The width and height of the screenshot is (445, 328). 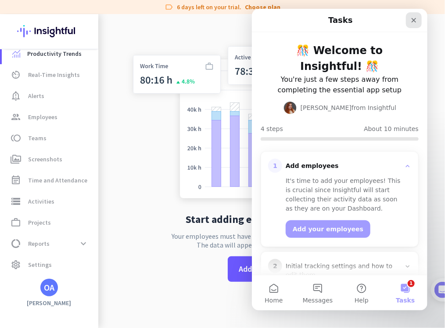 What do you see at coordinates (37, 138) in the screenshot?
I see `span: Teams` at bounding box center [37, 138].